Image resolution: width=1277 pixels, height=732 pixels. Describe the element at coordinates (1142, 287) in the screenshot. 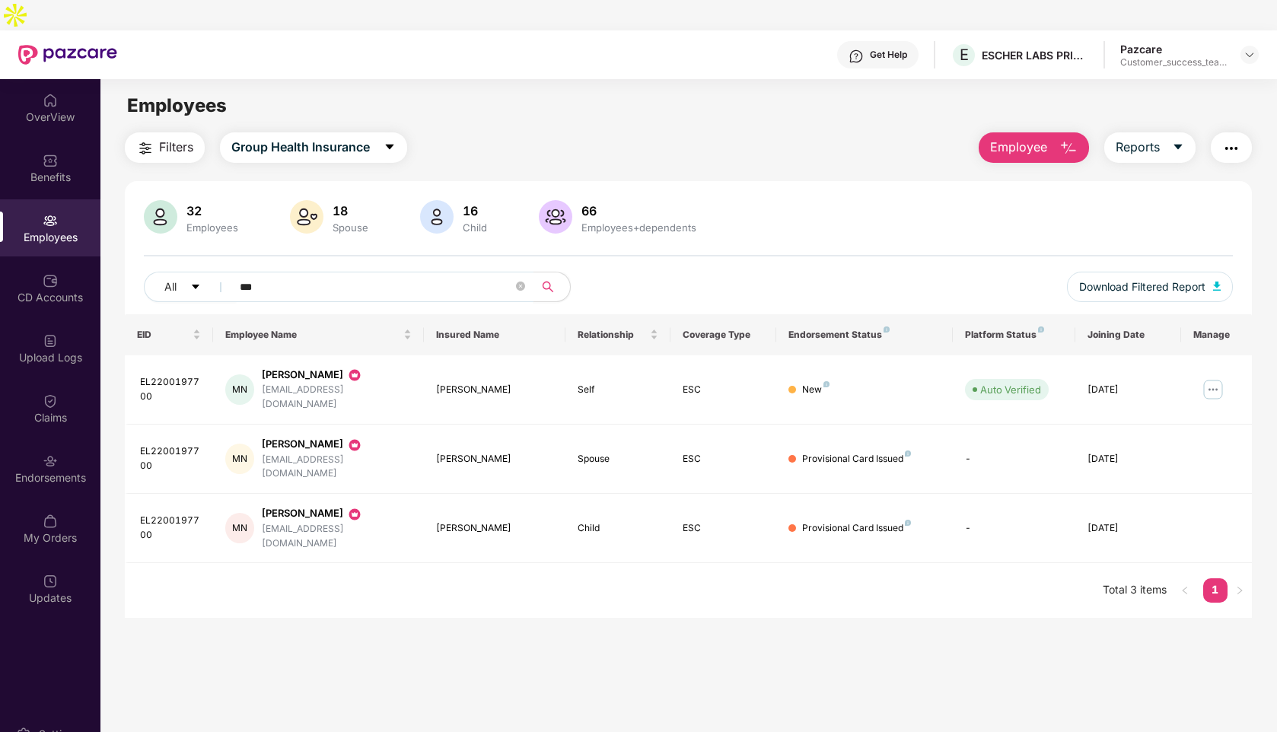

I see `span: Download Filtered Report` at that location.